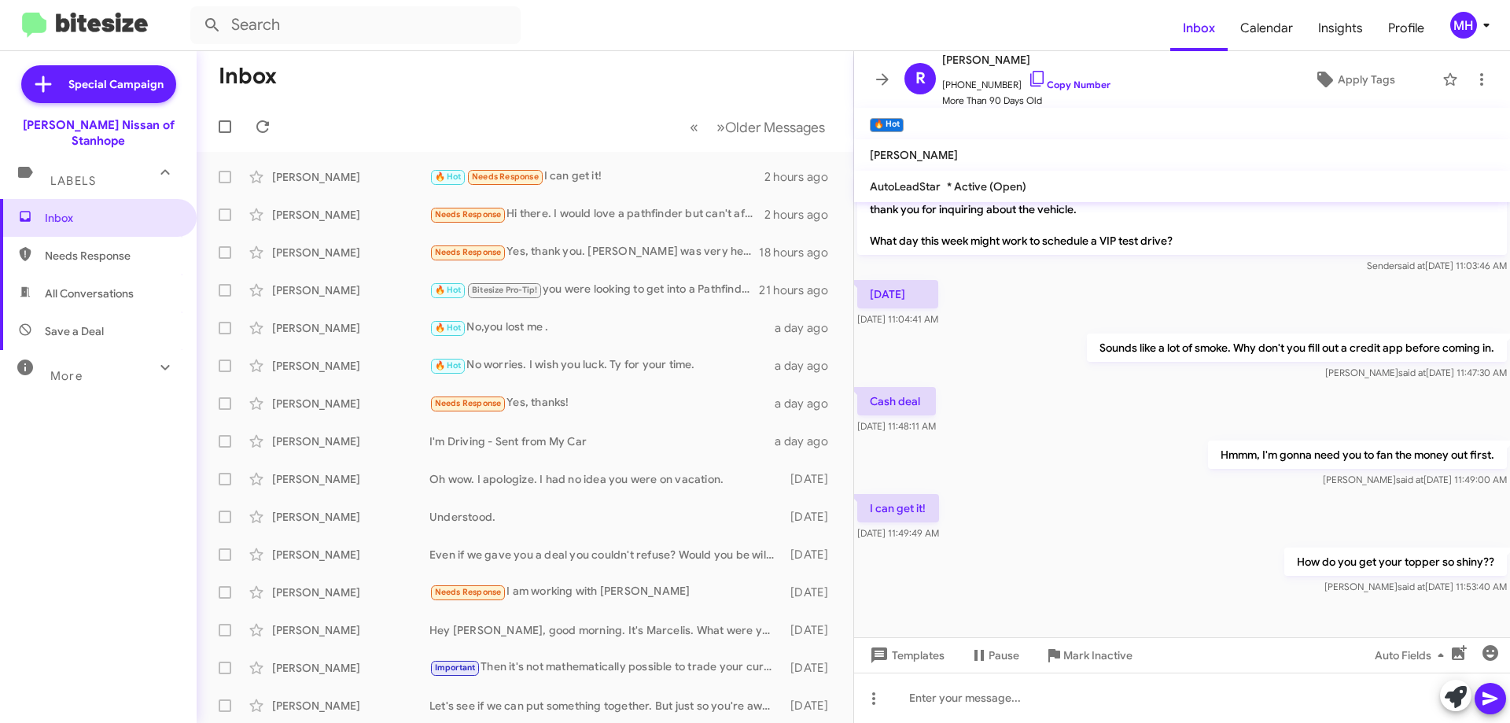 Image resolution: width=1510 pixels, height=723 pixels. What do you see at coordinates (606, 517) in the screenshot?
I see `div: Understood.` at bounding box center [606, 517].